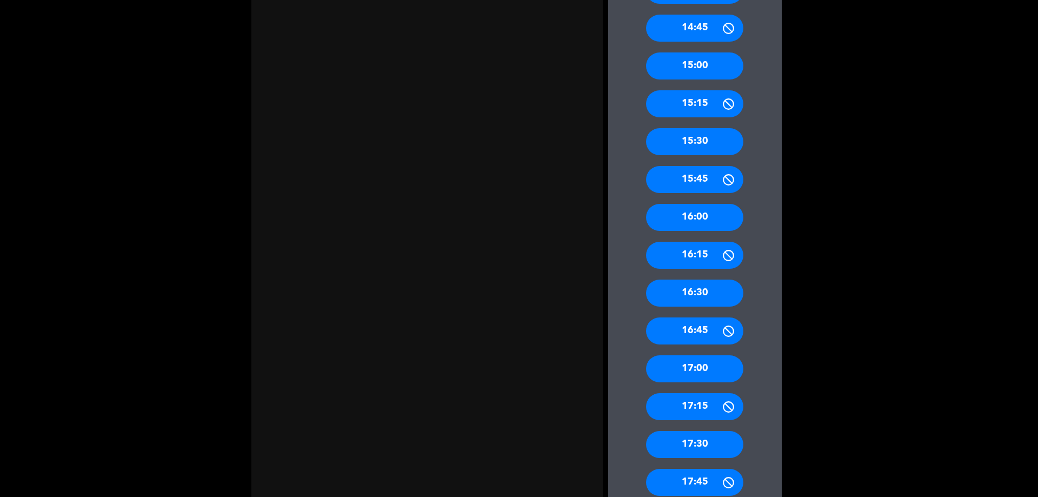 Image resolution: width=1038 pixels, height=497 pixels. I want to click on div: 16:15, so click(695, 255).